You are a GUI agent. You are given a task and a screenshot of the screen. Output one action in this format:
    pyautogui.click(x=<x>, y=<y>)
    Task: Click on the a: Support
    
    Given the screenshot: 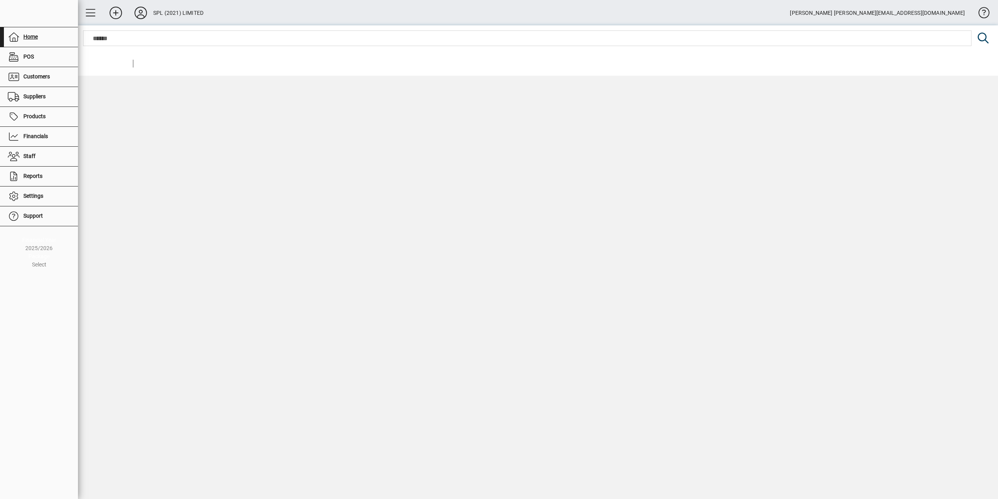 What is the action you would take?
    pyautogui.click(x=41, y=216)
    